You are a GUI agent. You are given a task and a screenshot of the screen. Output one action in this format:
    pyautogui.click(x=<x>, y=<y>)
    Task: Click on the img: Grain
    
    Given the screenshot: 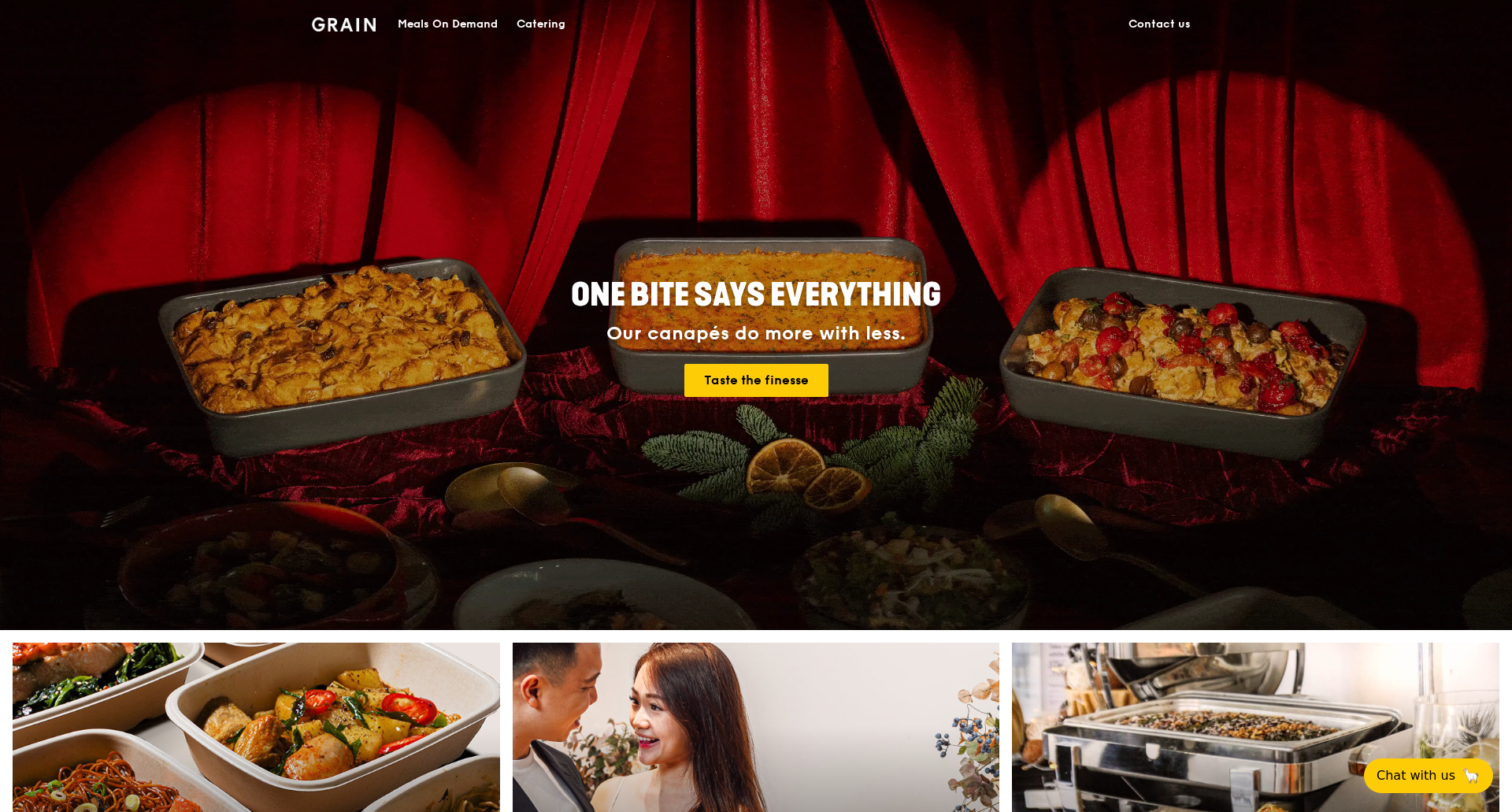 What is the action you would take?
    pyautogui.click(x=343, y=24)
    